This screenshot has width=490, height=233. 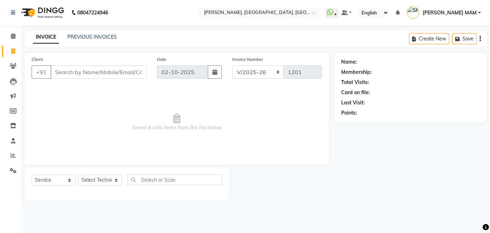 I want to click on div: Name:, so click(x=349, y=62).